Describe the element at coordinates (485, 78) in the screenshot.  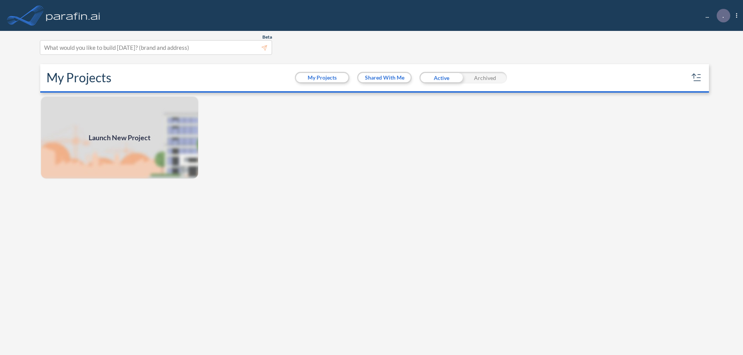
I see `div: Archived` at that location.